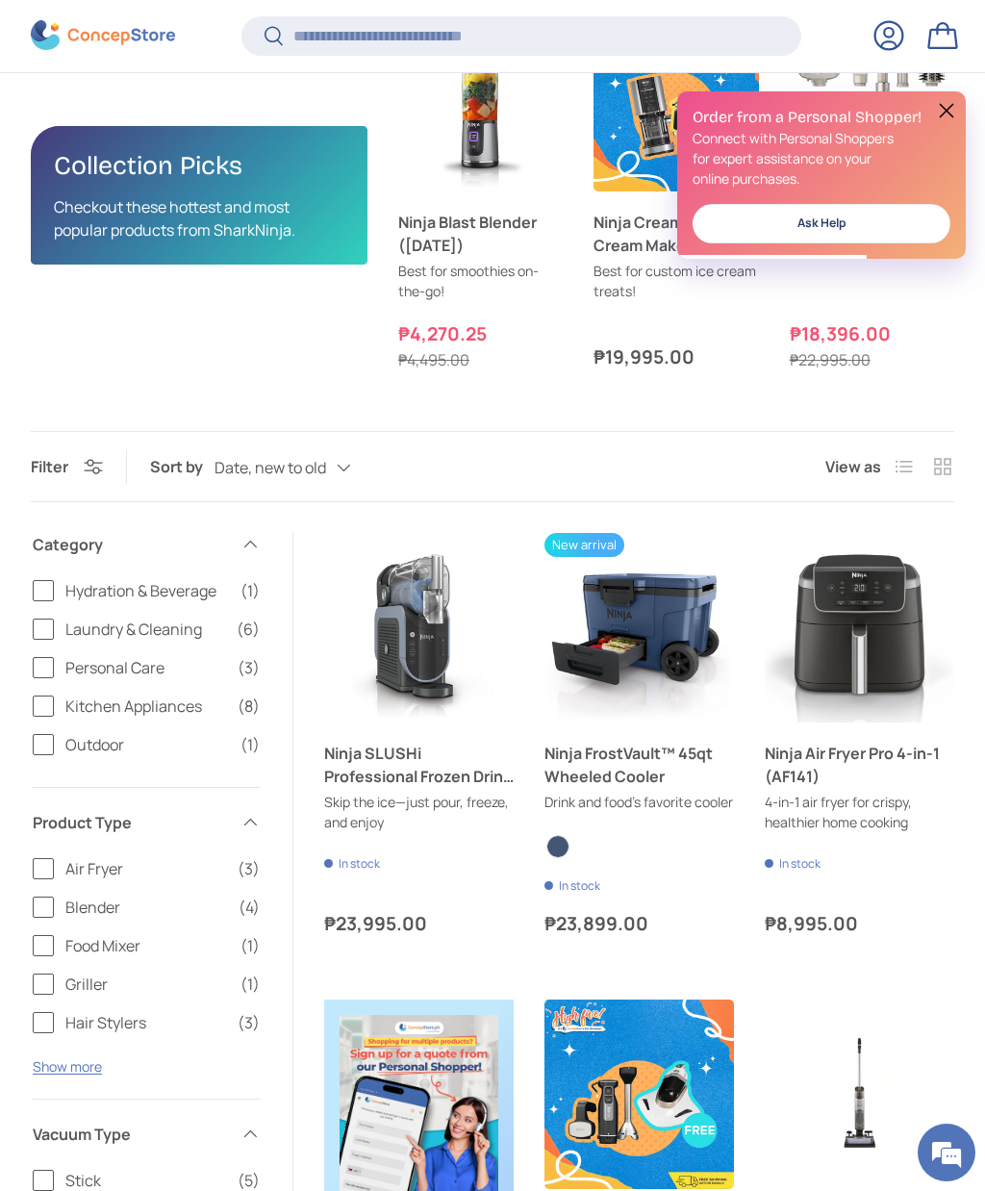 This screenshot has height=1191, width=985. Describe the element at coordinates (66, 466) in the screenshot. I see `button: Filter` at that location.